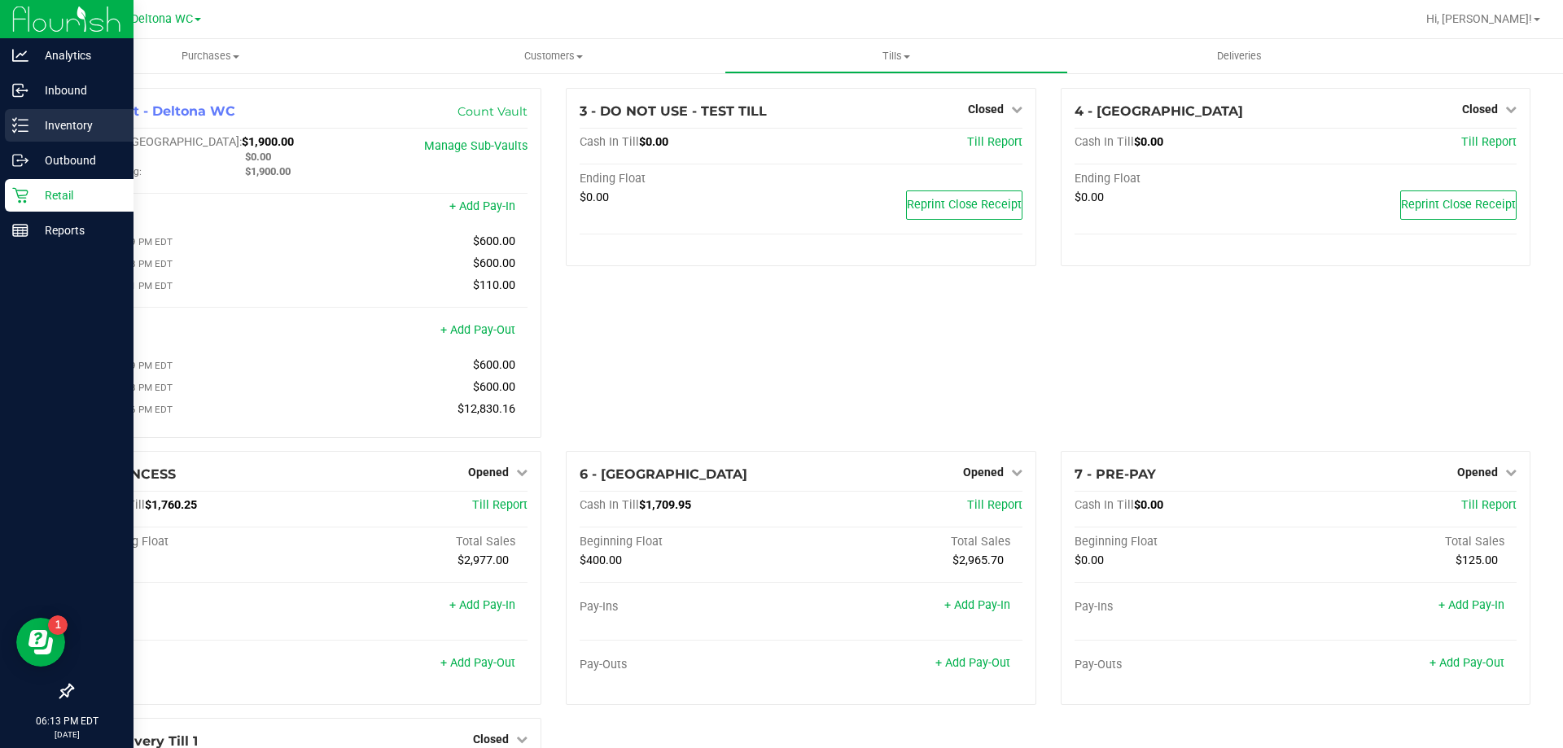 This screenshot has height=748, width=1563. What do you see at coordinates (1239, 56) in the screenshot?
I see `a: Deliveries` at bounding box center [1239, 56].